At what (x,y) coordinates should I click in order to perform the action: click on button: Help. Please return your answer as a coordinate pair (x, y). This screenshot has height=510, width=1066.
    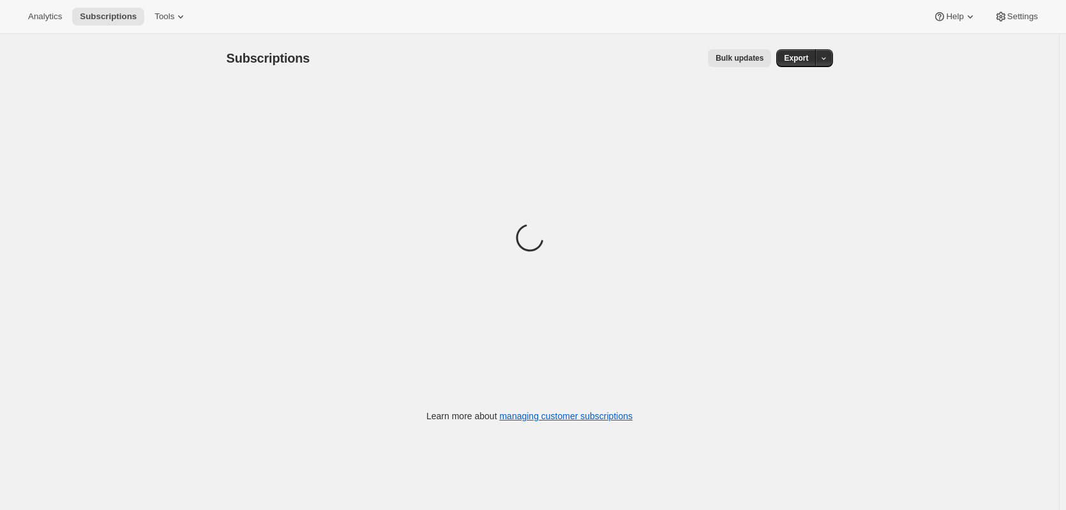
    Looking at the image, I should click on (955, 17).